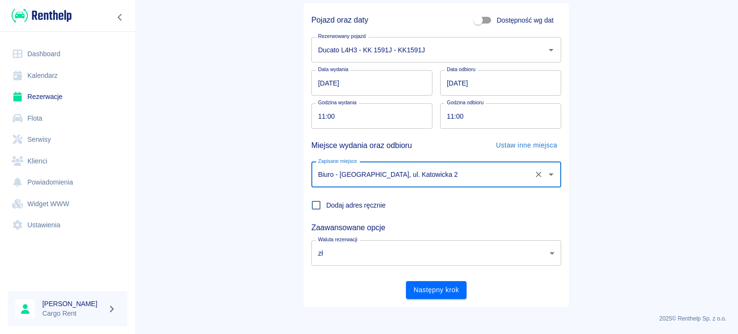 The height and width of the screenshot is (334, 738). Describe the element at coordinates (436, 253) in the screenshot. I see `div: zł` at that location.